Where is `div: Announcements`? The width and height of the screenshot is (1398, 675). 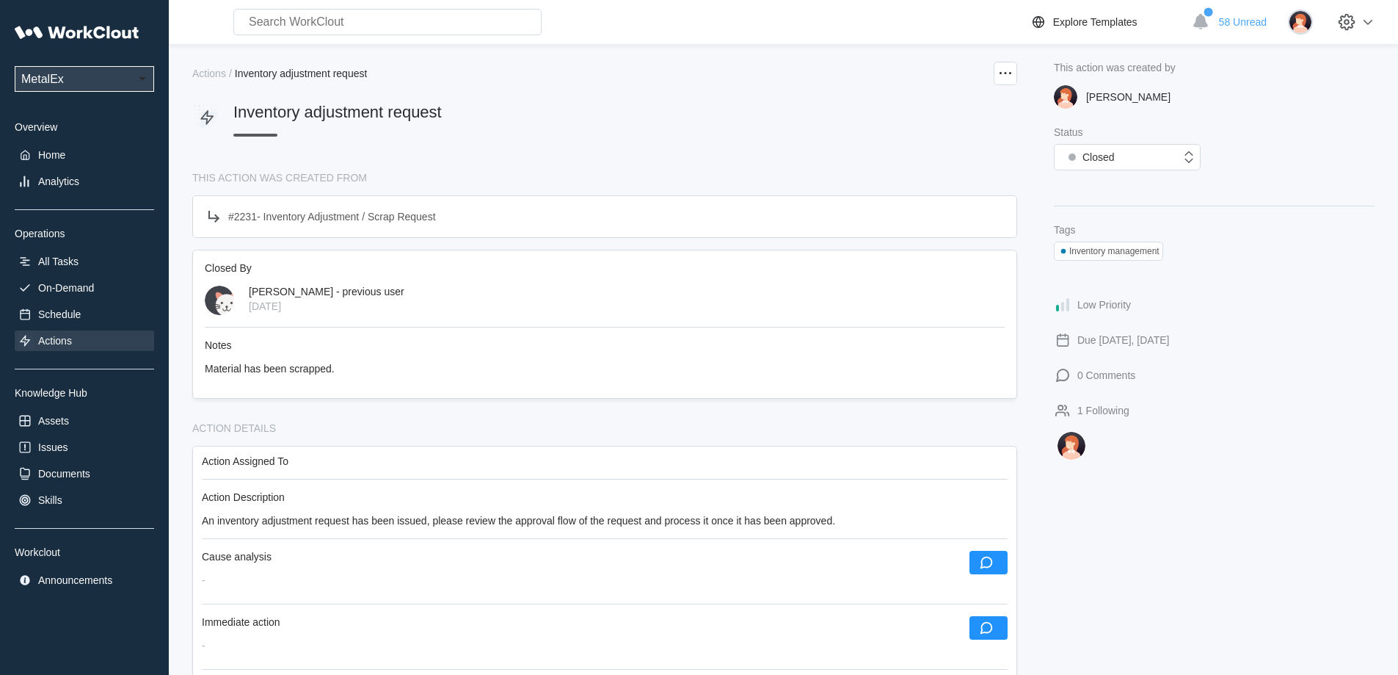 div: Announcements is located at coordinates (75, 580).